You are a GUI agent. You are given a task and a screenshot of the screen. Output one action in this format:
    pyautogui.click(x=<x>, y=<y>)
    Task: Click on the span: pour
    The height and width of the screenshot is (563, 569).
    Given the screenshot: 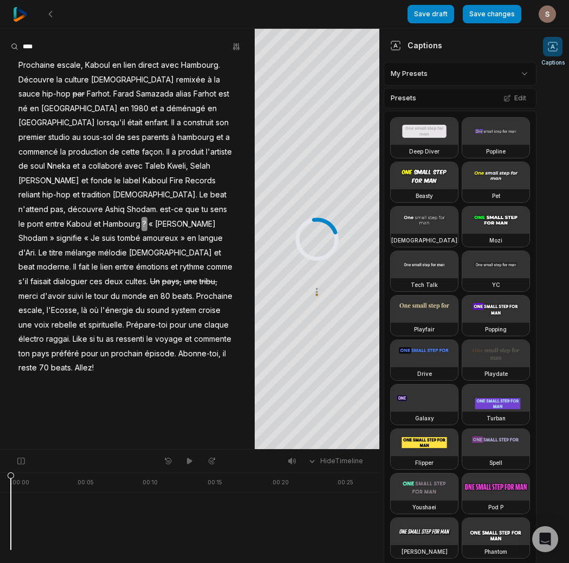 What is the action you would take?
    pyautogui.click(x=178, y=325)
    